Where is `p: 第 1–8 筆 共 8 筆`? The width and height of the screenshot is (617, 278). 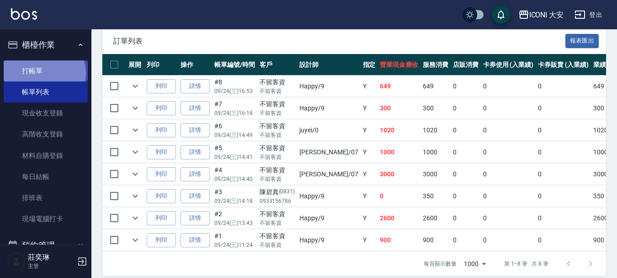 p: 第 1–8 筆 共 8 筆 is located at coordinates (526, 263).